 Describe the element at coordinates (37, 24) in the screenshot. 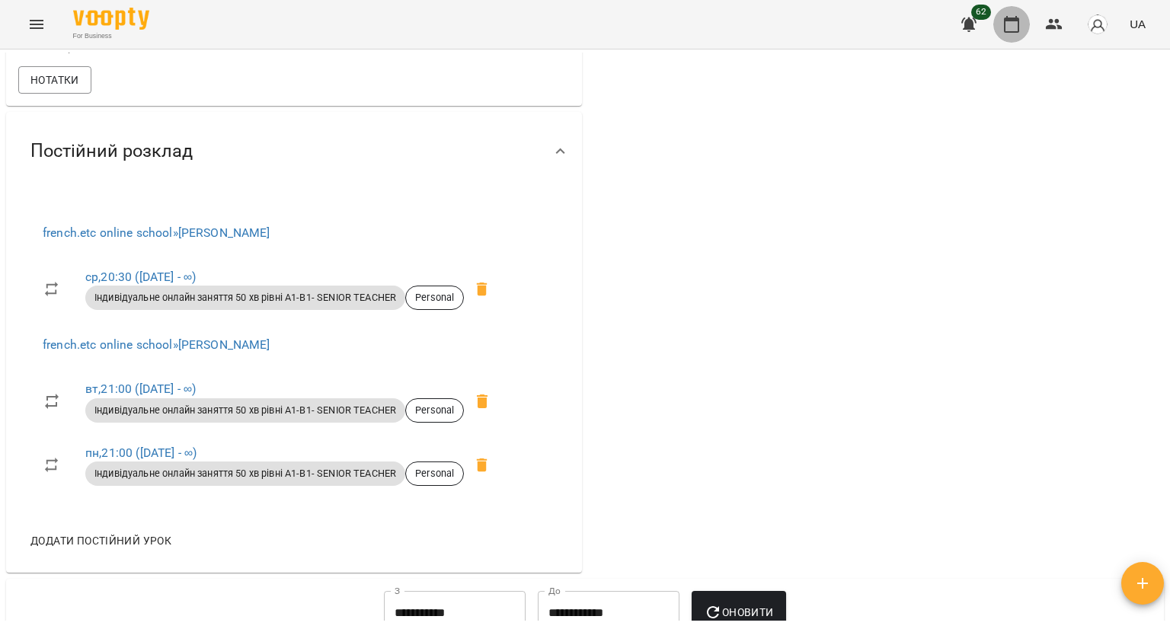

I see `button: Menu` at that location.